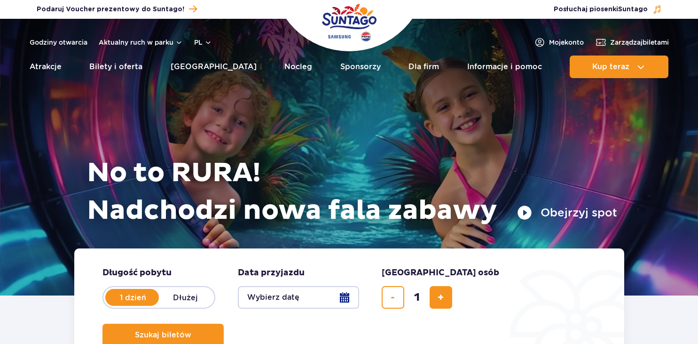 The height and width of the screenshot is (344, 698). Describe the element at coordinates (566, 42) in the screenshot. I see `span: Moje konto` at that location.